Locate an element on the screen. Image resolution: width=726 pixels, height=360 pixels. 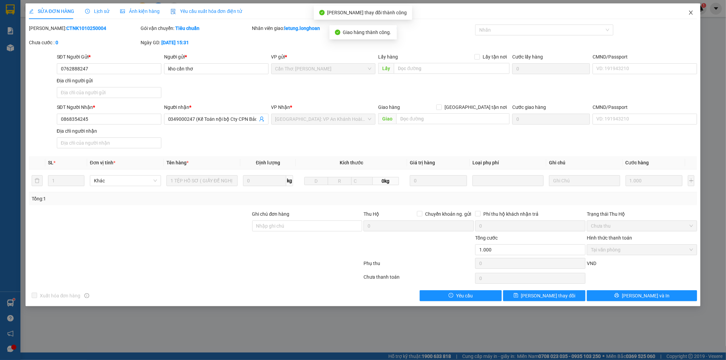
div: Địa chỉ người nhận is located at coordinates (109, 131).